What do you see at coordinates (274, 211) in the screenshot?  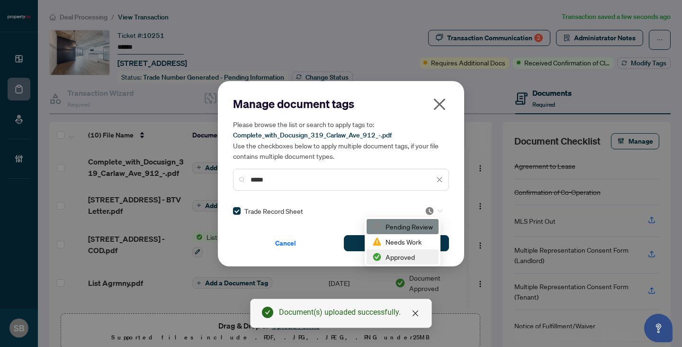 I see `span: Trade Record Sheet` at bounding box center [274, 211].